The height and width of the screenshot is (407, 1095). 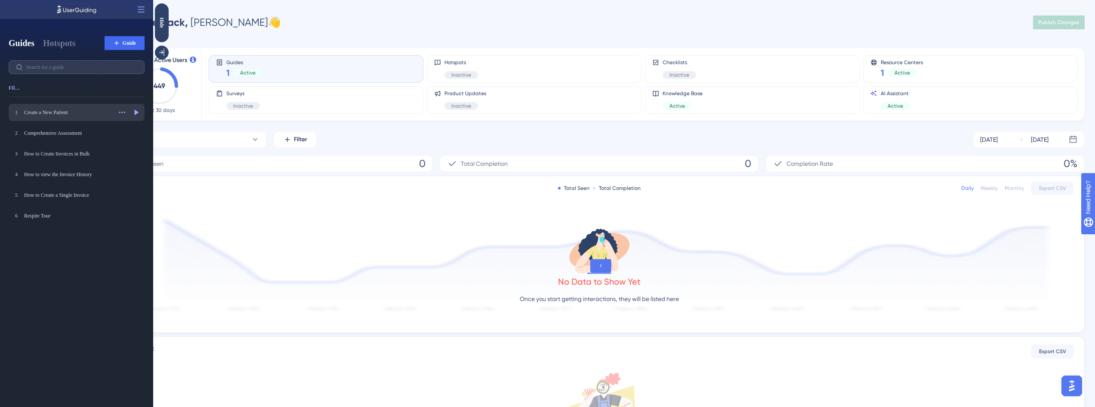 What do you see at coordinates (159, 86) in the screenshot?
I see `text: 449` at bounding box center [159, 86].